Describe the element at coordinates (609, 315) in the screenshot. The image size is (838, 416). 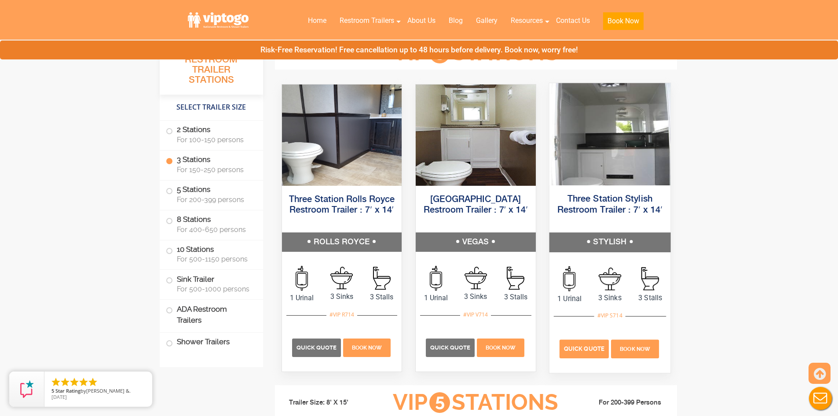
I see `div: #VIP S714` at that location.